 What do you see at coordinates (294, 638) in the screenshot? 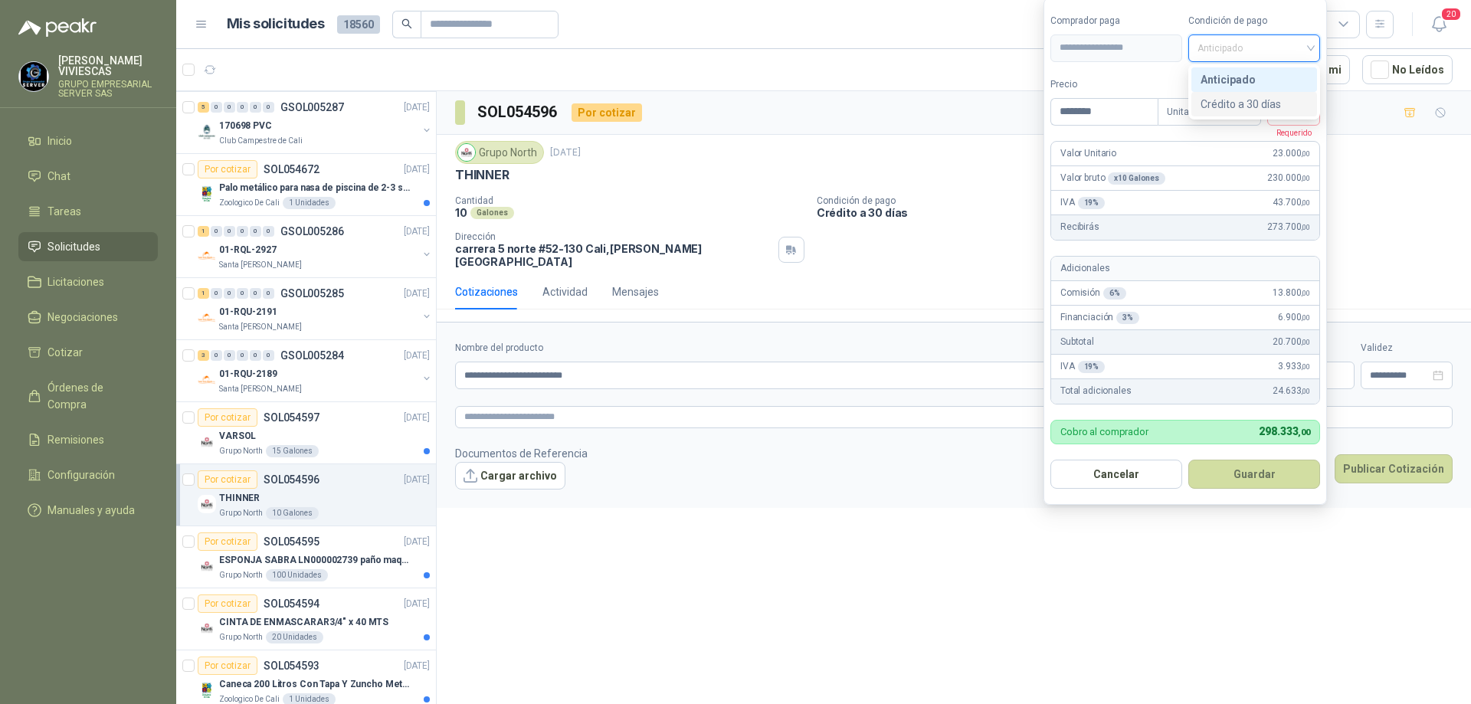
I see `div: 20 Unidades` at bounding box center [294, 638].